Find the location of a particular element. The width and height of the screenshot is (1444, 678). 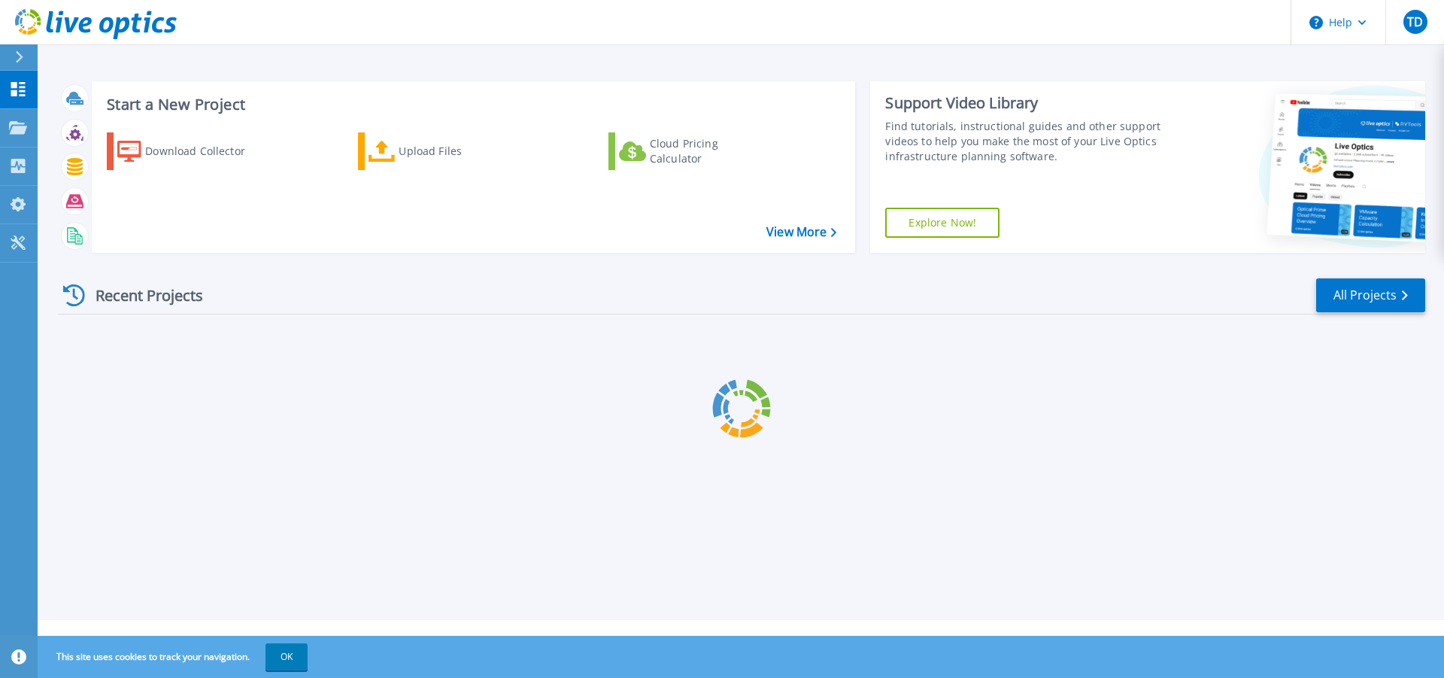

a: All Projects is located at coordinates (1370, 295).